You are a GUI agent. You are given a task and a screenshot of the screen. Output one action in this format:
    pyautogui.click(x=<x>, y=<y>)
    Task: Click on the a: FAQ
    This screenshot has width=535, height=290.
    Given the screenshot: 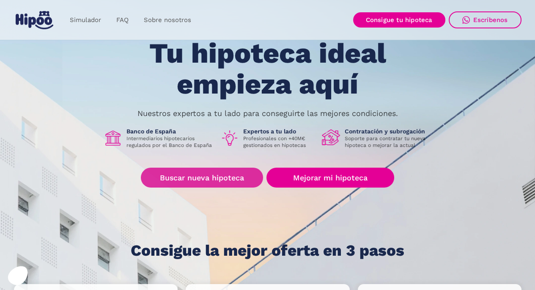 What is the action you would take?
    pyautogui.click(x=122, y=20)
    